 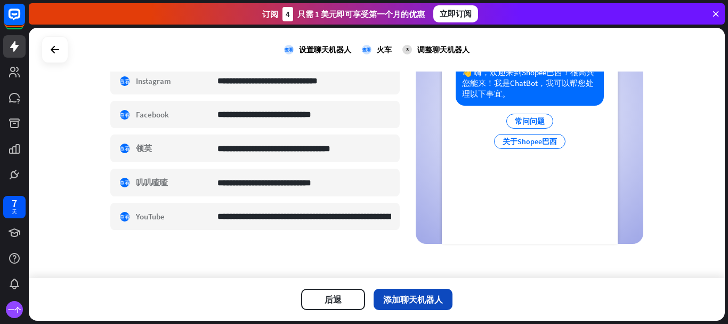 What do you see at coordinates (456, 13) in the screenshot?
I see `font: 立即订阅` at bounding box center [456, 13].